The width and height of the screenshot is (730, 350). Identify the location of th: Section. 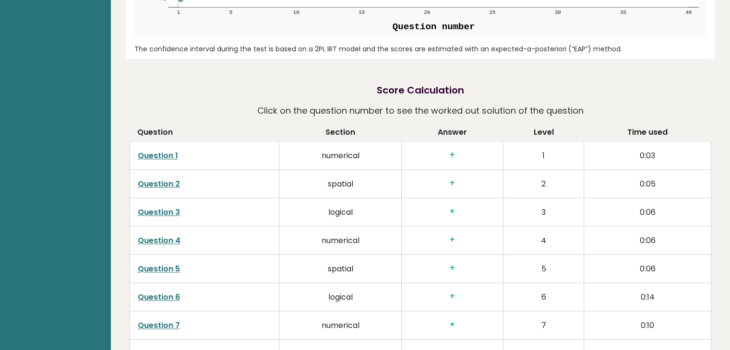
(340, 134).